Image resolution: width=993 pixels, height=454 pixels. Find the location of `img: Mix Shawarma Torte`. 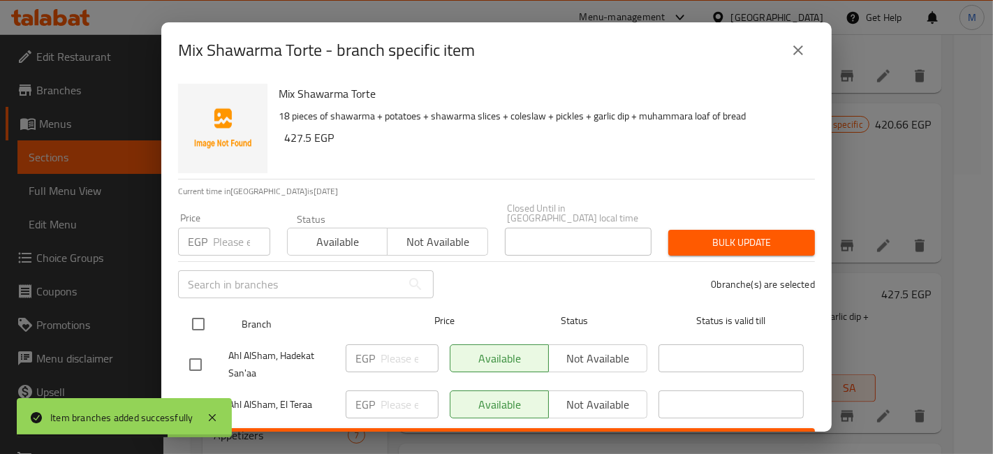

img: Mix Shawarma Torte is located at coordinates (223, 128).